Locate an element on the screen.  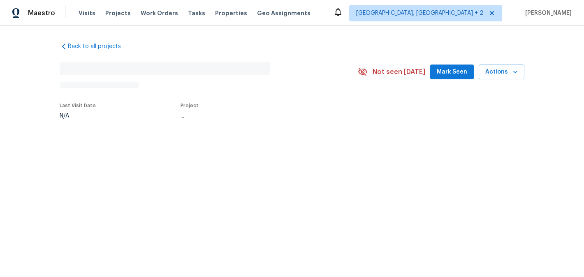
span: Tasks is located at coordinates (197, 13).